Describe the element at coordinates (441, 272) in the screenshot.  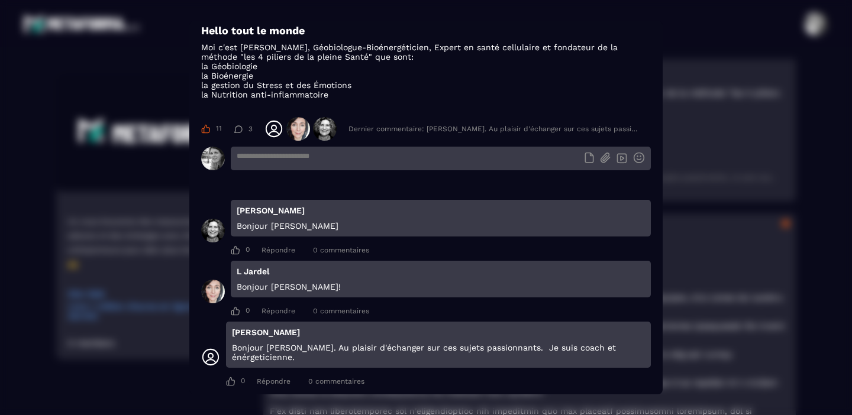
I see `p: L Jardel` at that location.